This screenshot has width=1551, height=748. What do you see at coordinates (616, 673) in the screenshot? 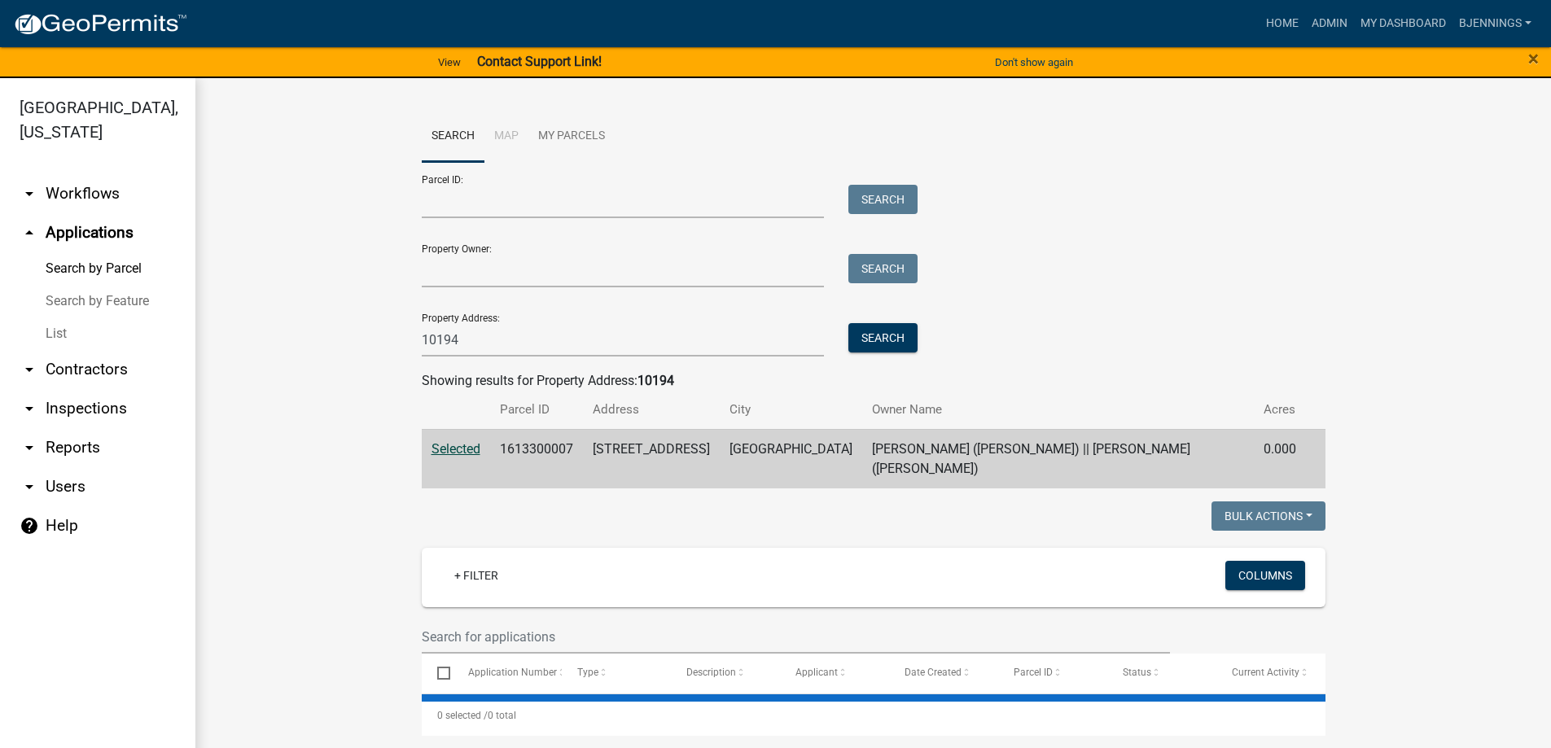
I see `datatable-header-cell: Type` at bounding box center [616, 673].